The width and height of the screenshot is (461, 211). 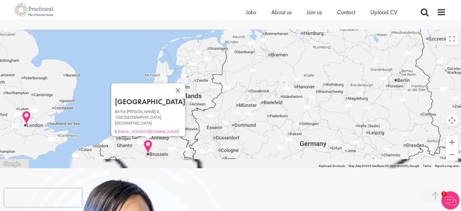 What do you see at coordinates (444, 193) in the screenshot?
I see `span: 1` at bounding box center [444, 193].